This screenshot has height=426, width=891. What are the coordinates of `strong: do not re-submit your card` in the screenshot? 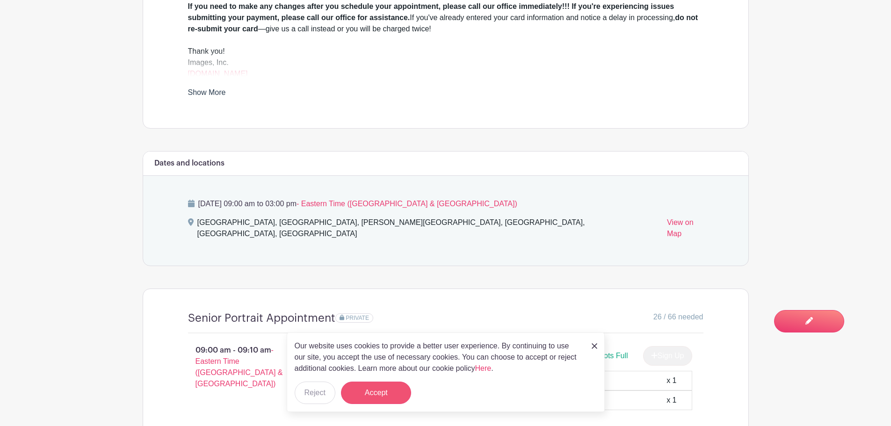 It's located at (443, 23).